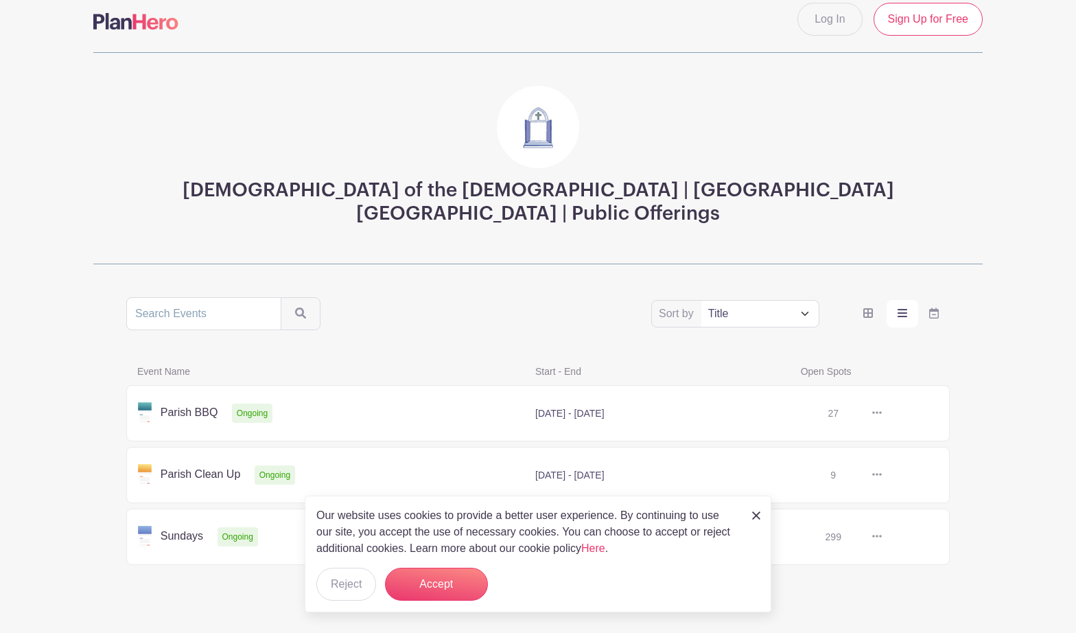 The image size is (1076, 633). What do you see at coordinates (527, 532) in the screenshot?
I see `p: Our website uses cookies to provide a better user experience. By continuing to use our site, you ...` at bounding box center [527, 532].